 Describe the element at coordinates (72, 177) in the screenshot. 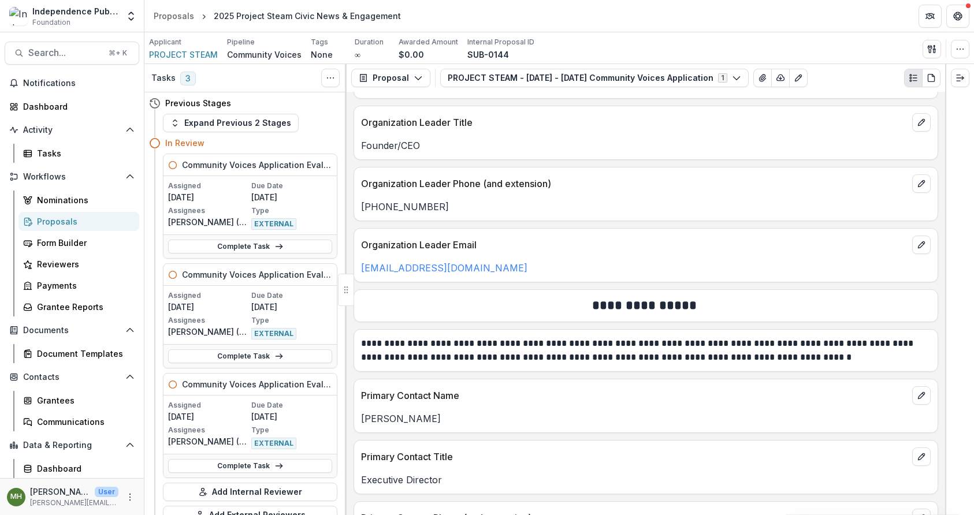

I see `button: Open Workflows` at that location.